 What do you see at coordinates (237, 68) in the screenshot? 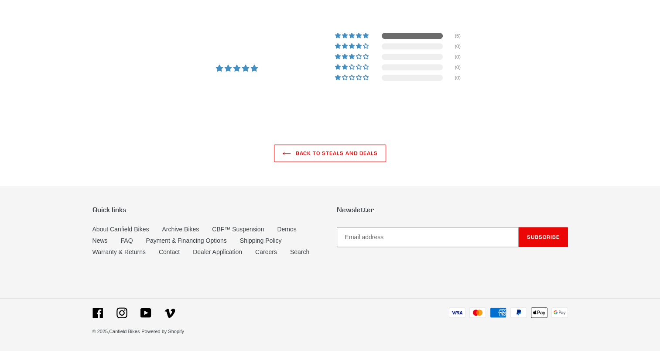
I see `div: Average rating is 5.00 stars` at bounding box center [237, 68].